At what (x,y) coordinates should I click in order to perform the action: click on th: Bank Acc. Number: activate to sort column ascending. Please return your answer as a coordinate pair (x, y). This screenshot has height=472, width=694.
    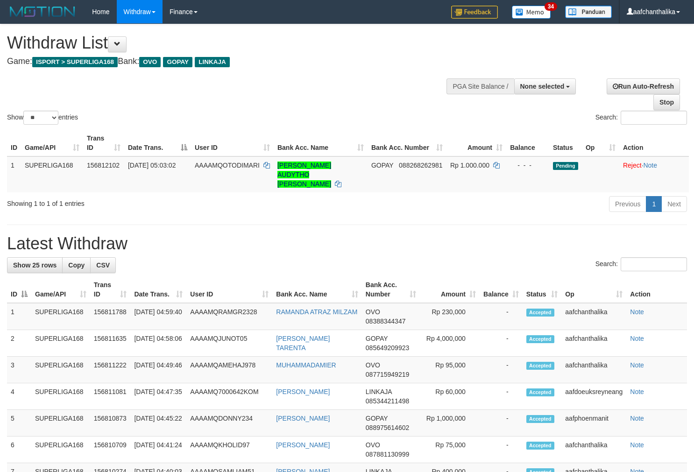
    Looking at the image, I should click on (407, 143).